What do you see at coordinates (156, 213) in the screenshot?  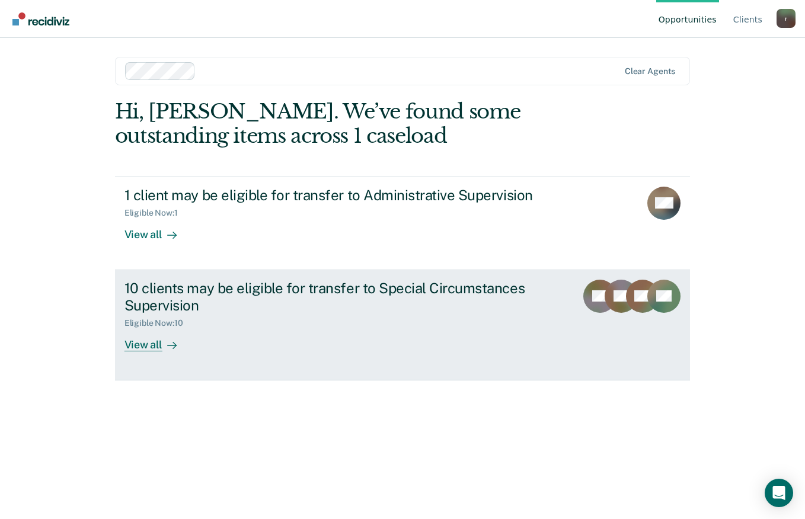 I see `div: Eligible Now : 1` at bounding box center [156, 213].